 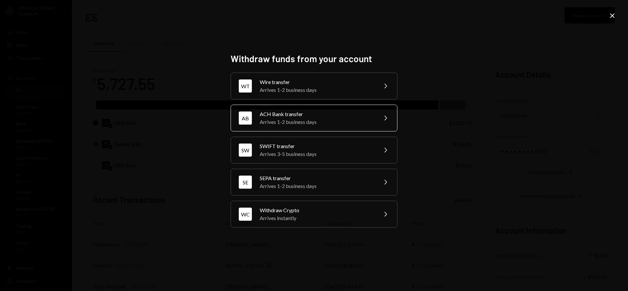 I want to click on div: Arrives instantly, so click(x=317, y=218).